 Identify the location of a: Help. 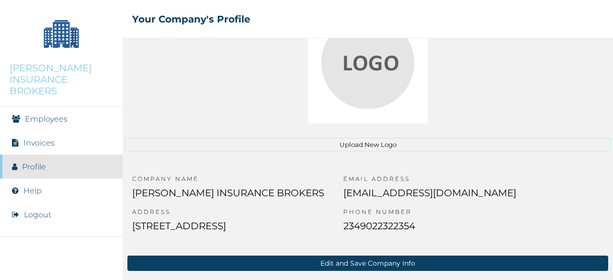
(33, 191).